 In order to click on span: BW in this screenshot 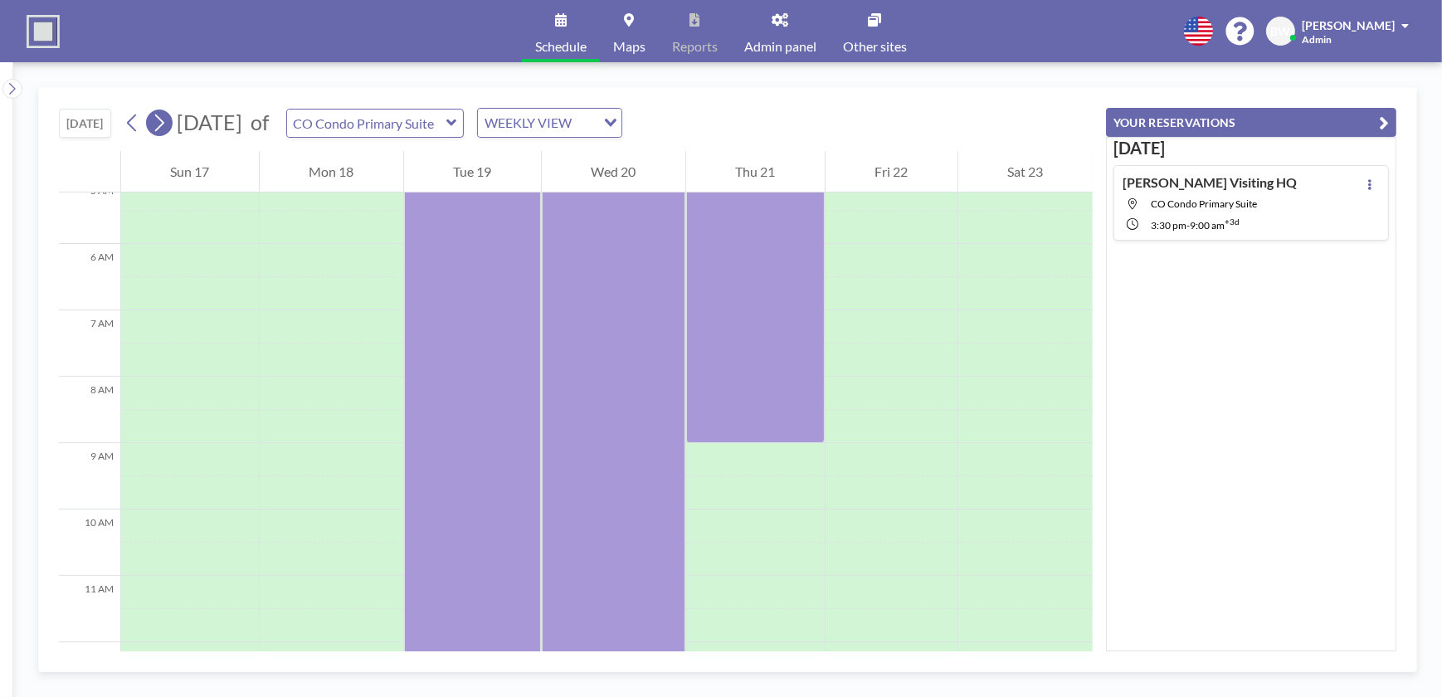, I will do `click(1281, 32)`.